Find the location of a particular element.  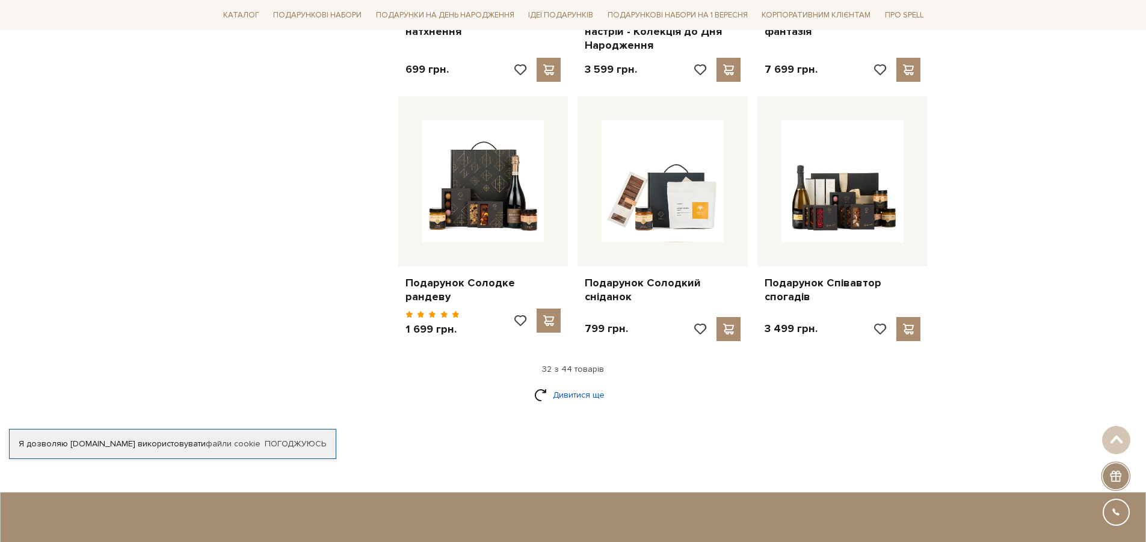

a: Про Spell is located at coordinates (904, 15).